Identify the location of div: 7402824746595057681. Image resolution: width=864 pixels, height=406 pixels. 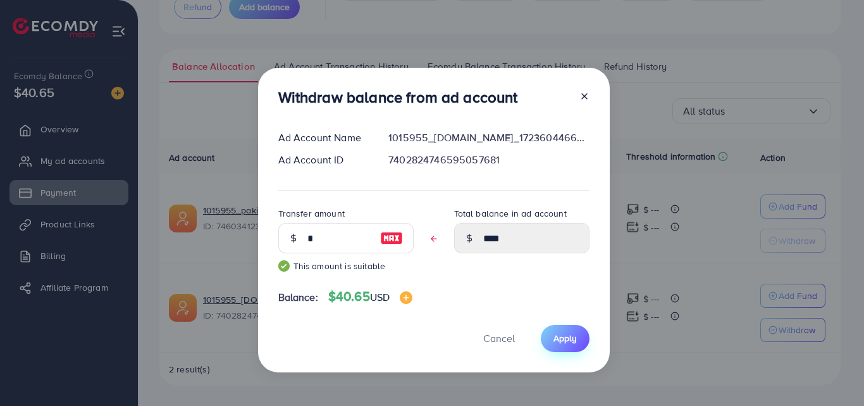
(488, 159).